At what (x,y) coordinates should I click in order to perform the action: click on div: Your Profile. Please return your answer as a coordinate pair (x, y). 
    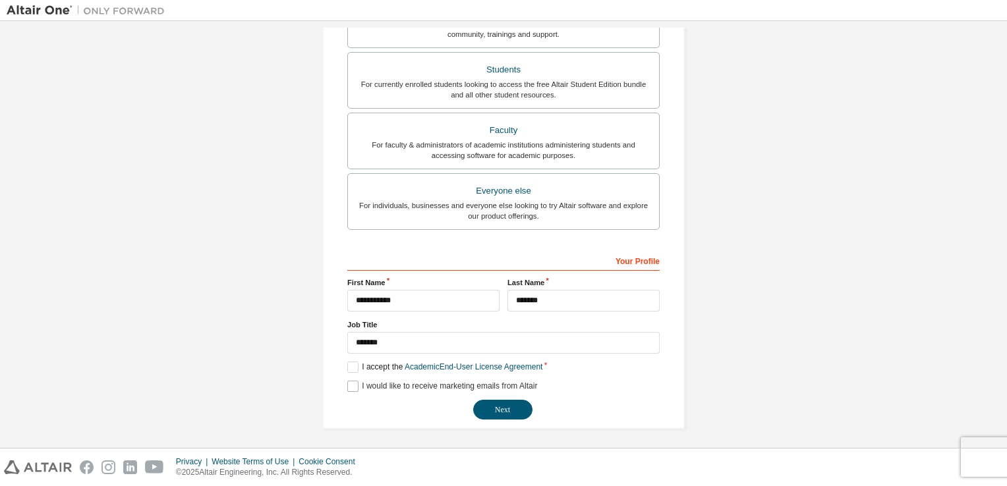
    Looking at the image, I should click on (503, 260).